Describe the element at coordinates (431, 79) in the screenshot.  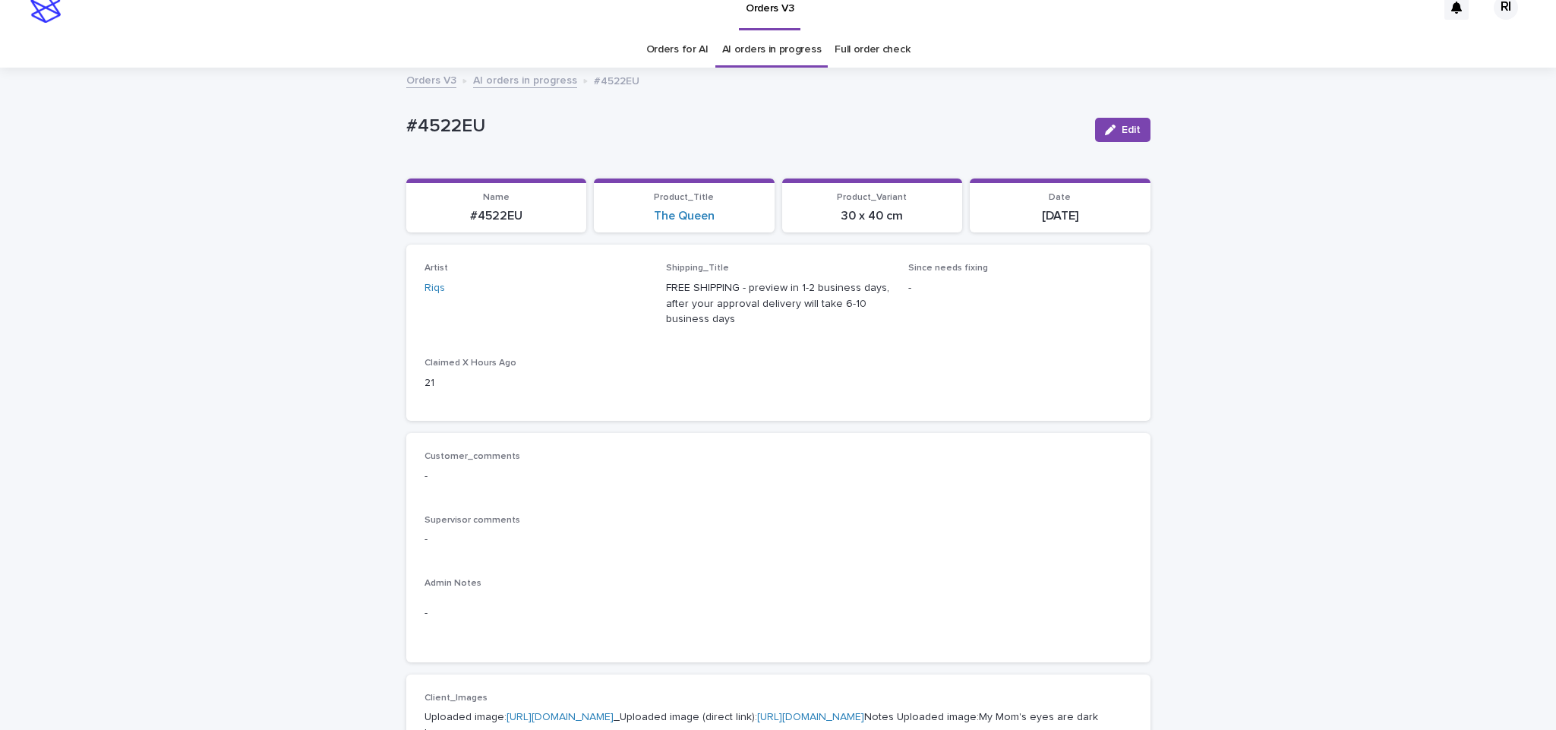
I see `a: Orders V3` at that location.